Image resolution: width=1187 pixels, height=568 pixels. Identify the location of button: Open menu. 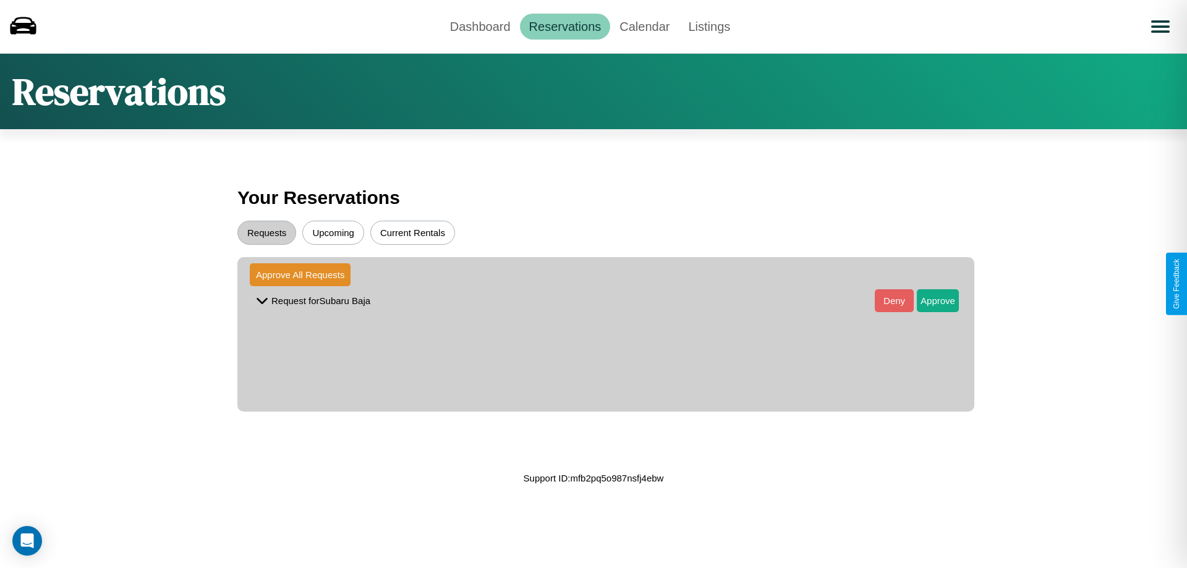
(1161, 27).